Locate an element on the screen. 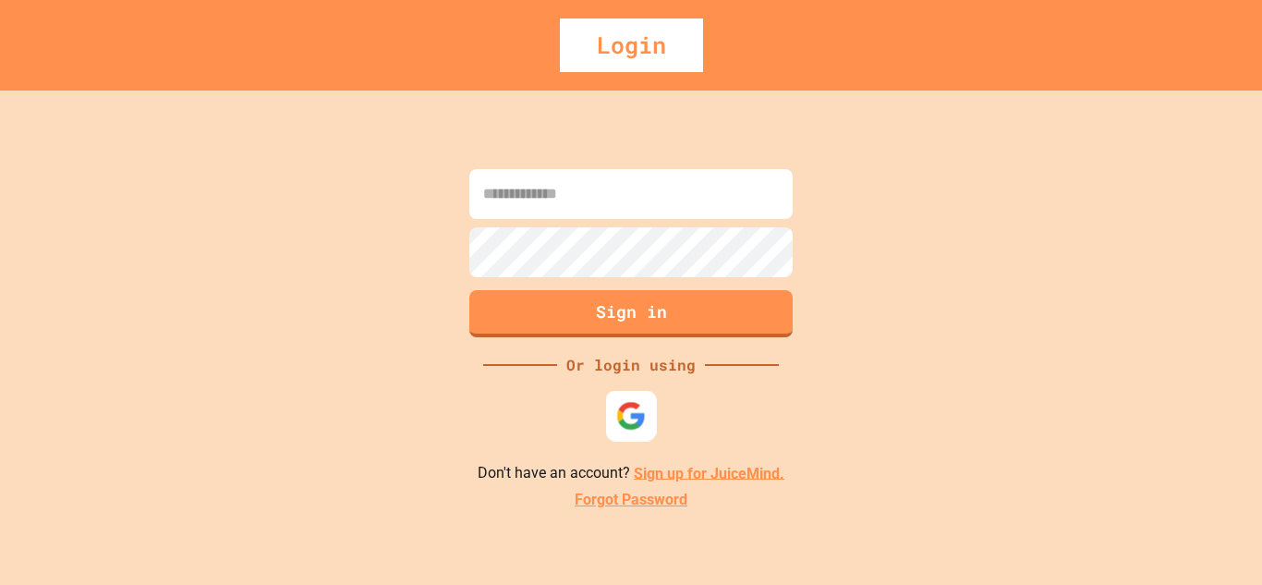  a: Forgot Password is located at coordinates (631, 500).